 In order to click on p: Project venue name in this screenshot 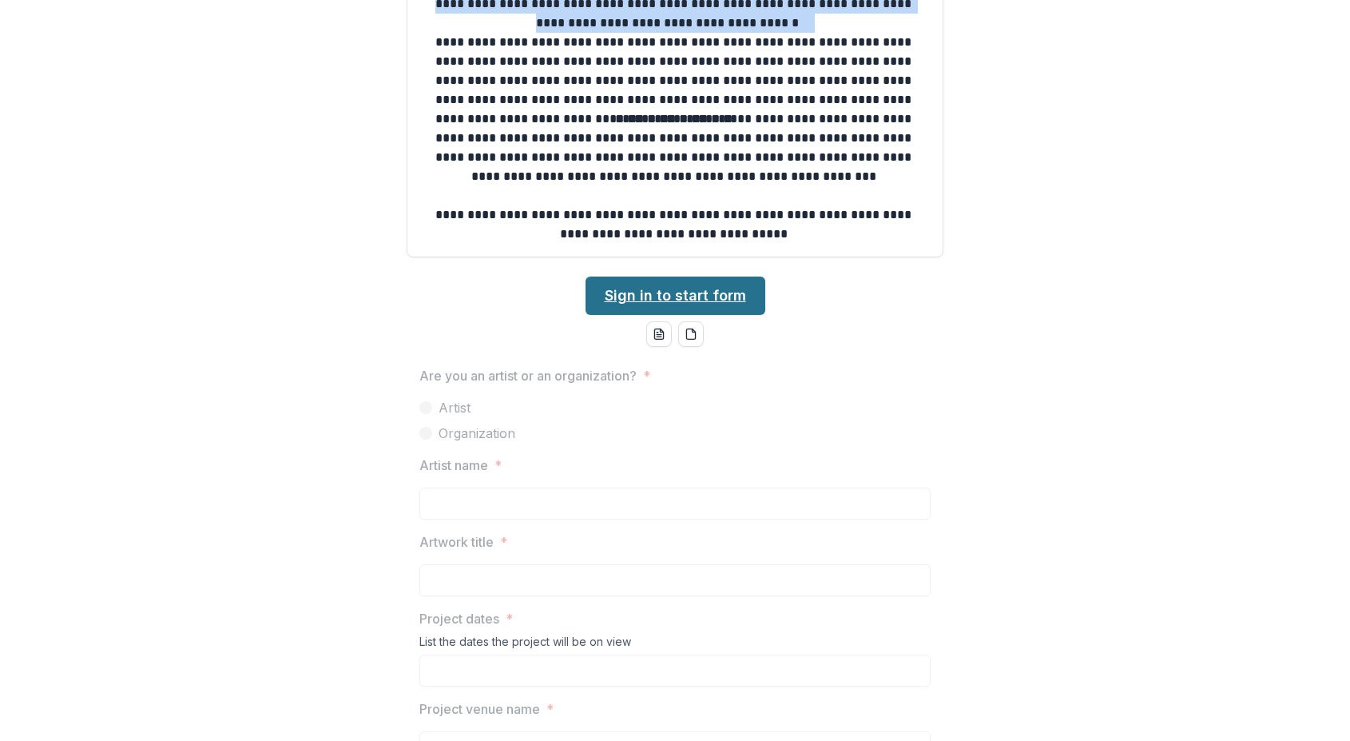, I will do `click(479, 709)`.